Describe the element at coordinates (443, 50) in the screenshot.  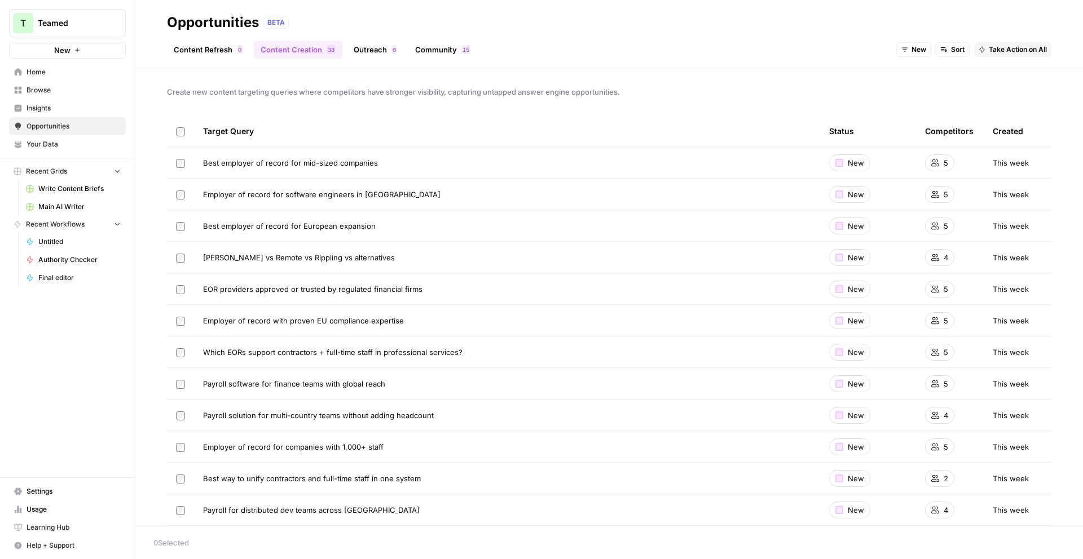
I see `a: Community15` at that location.